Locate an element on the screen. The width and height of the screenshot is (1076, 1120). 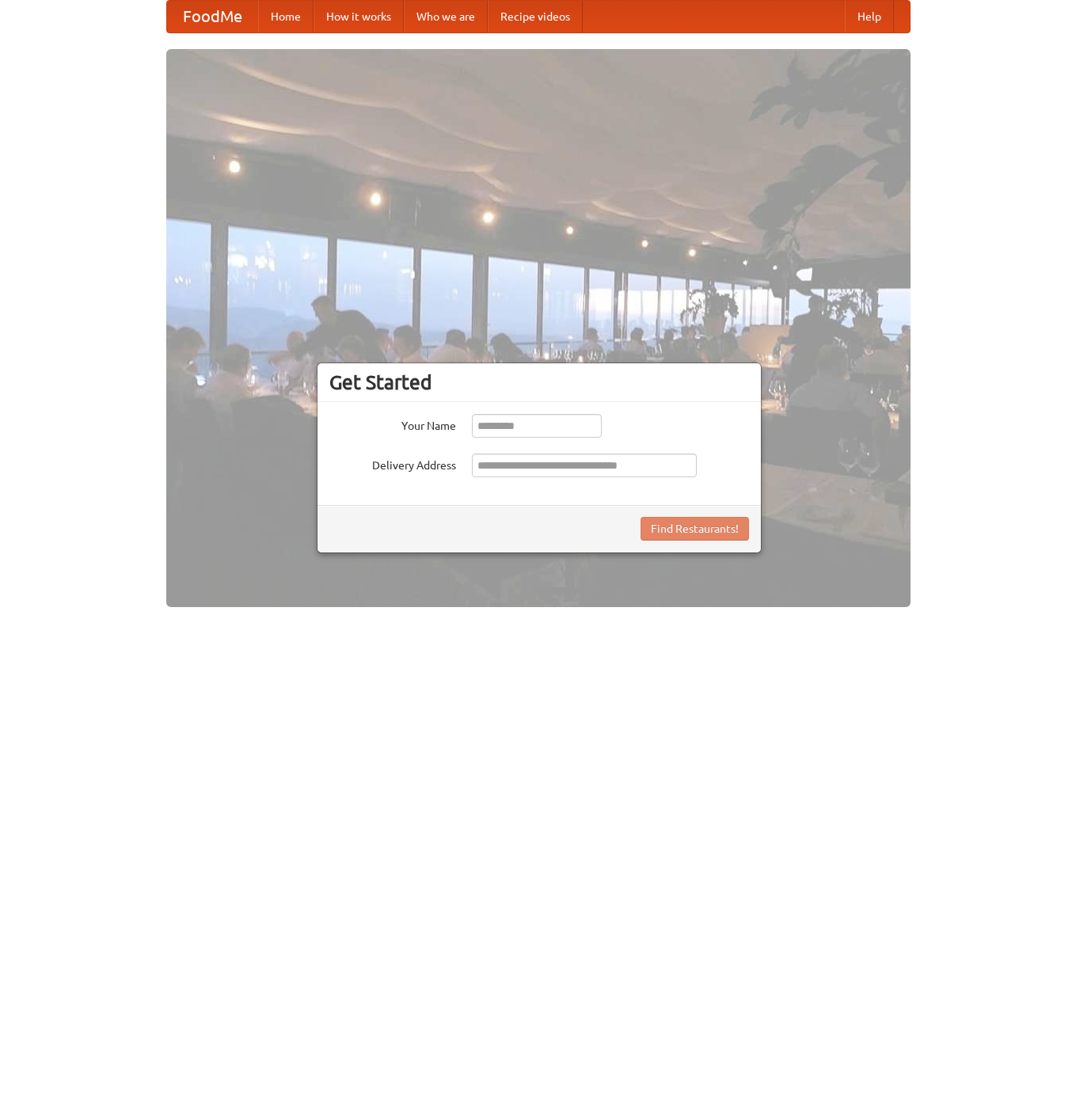
button: Find Restaurants! is located at coordinates (694, 529).